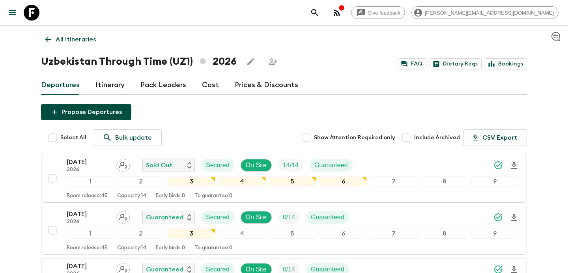 This screenshot has height=273, width=568. What do you see at coordinates (273, 62) in the screenshot?
I see `span: Share this itinerary` at bounding box center [273, 62].